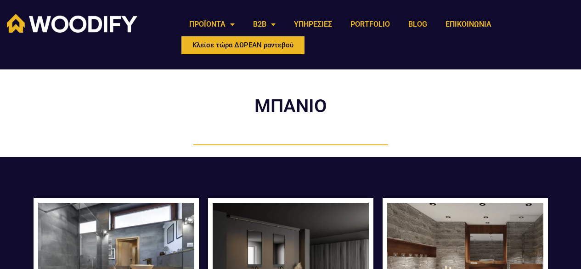 Image resolution: width=581 pixels, height=269 pixels. What do you see at coordinates (72, 23) in the screenshot?
I see `img: Woodify` at bounding box center [72, 23].